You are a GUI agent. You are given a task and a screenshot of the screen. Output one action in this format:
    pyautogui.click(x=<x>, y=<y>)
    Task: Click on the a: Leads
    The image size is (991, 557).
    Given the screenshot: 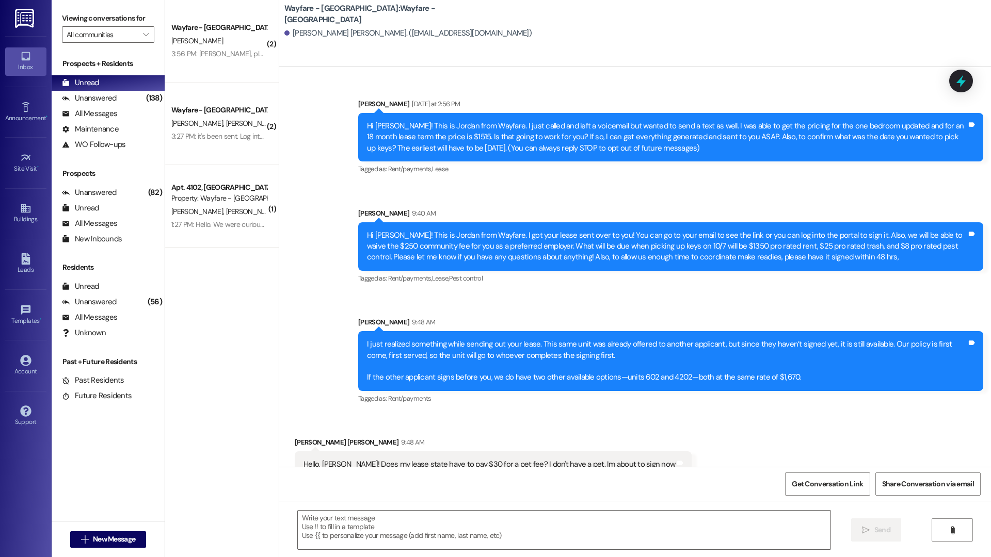 What is the action you would take?
    pyautogui.click(x=26, y=264)
    